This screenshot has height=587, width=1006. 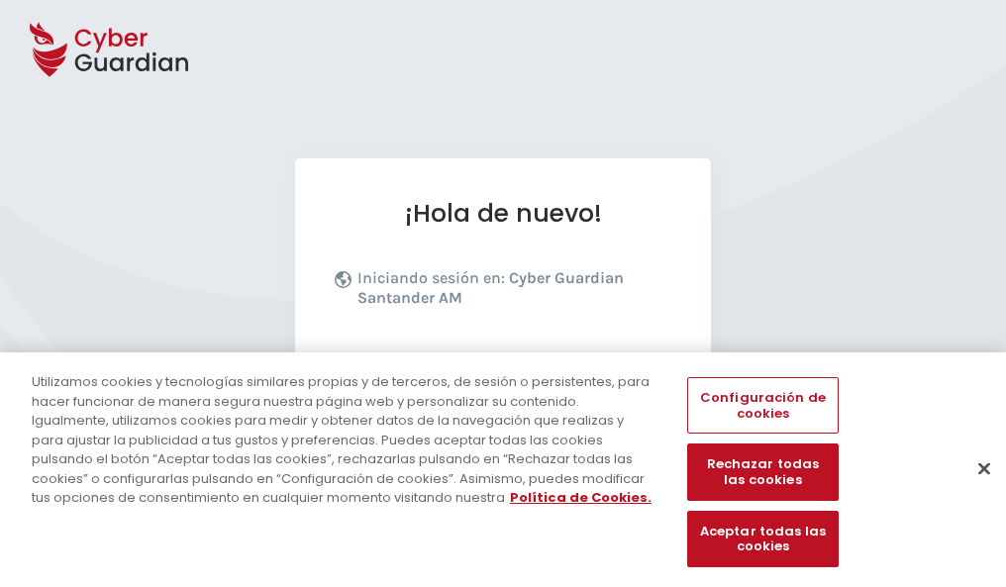 I want to click on button: Rechazar todas las cookies, so click(x=762, y=472).